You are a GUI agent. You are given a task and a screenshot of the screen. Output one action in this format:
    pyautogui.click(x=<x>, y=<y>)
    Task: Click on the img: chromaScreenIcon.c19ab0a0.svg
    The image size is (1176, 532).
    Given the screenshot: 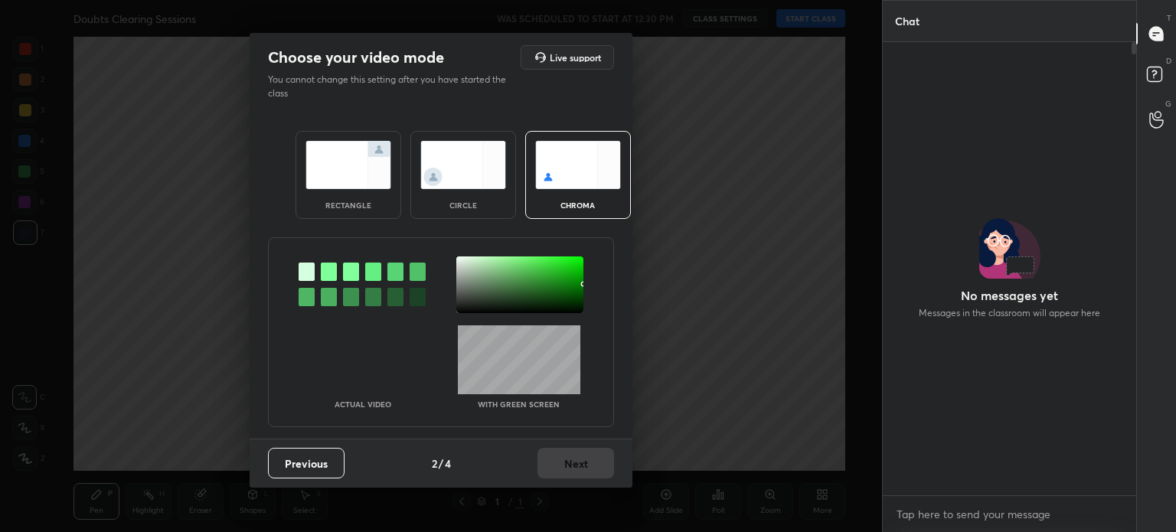 What is the action you would take?
    pyautogui.click(x=578, y=165)
    